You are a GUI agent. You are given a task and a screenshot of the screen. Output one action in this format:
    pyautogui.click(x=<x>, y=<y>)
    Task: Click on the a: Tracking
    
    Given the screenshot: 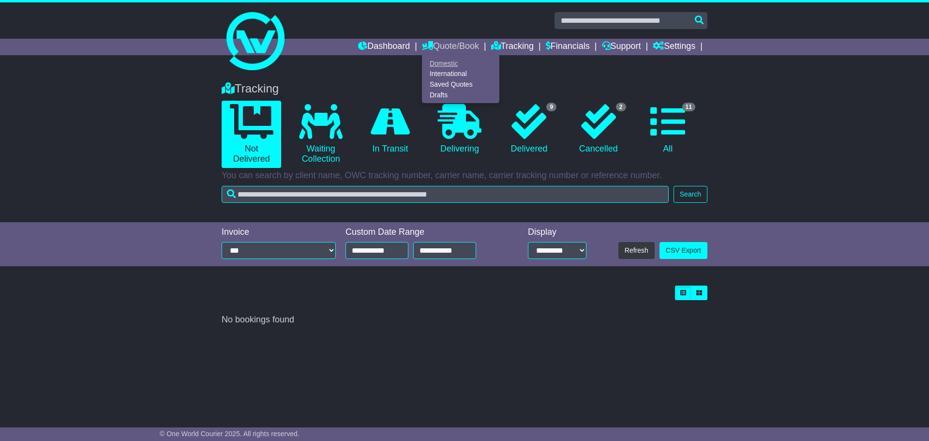 What is the action you would take?
    pyautogui.click(x=512, y=47)
    